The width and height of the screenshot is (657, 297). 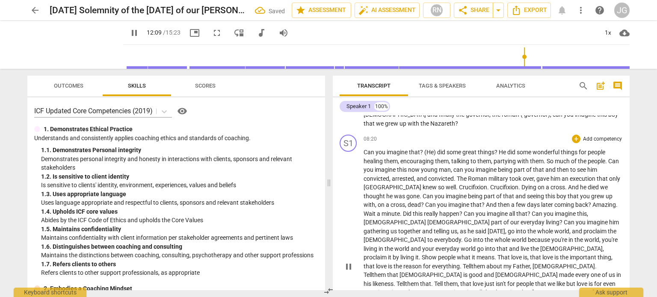 I want to click on span: you're, so click(x=560, y=240).